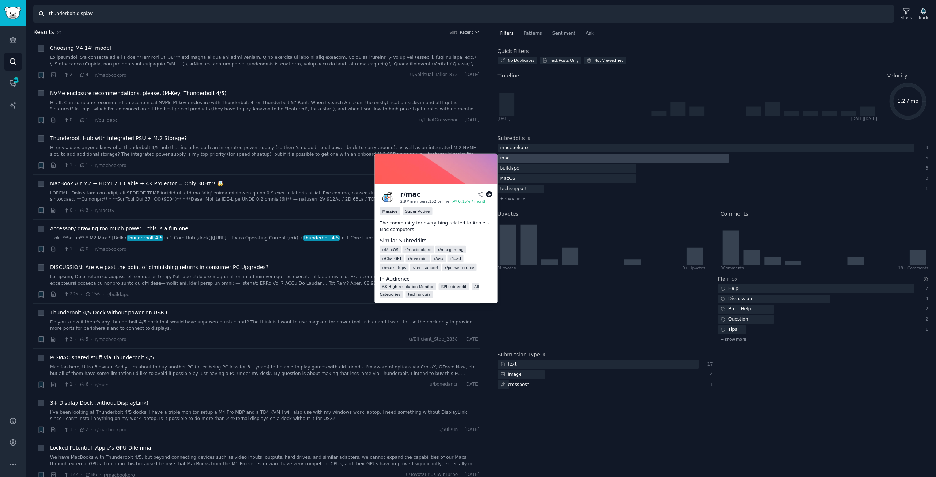 The image size is (936, 477). I want to click on div: 17, so click(710, 365).